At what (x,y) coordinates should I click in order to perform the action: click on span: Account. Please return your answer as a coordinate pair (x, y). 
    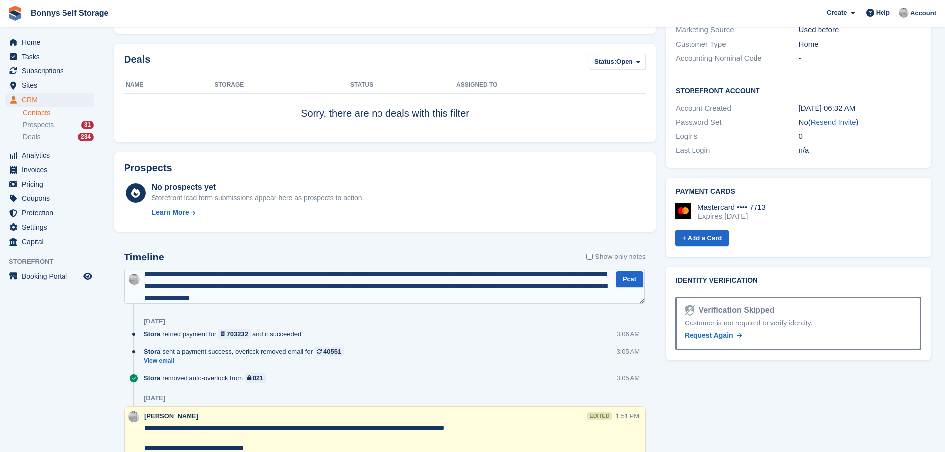
    Looking at the image, I should click on (923, 13).